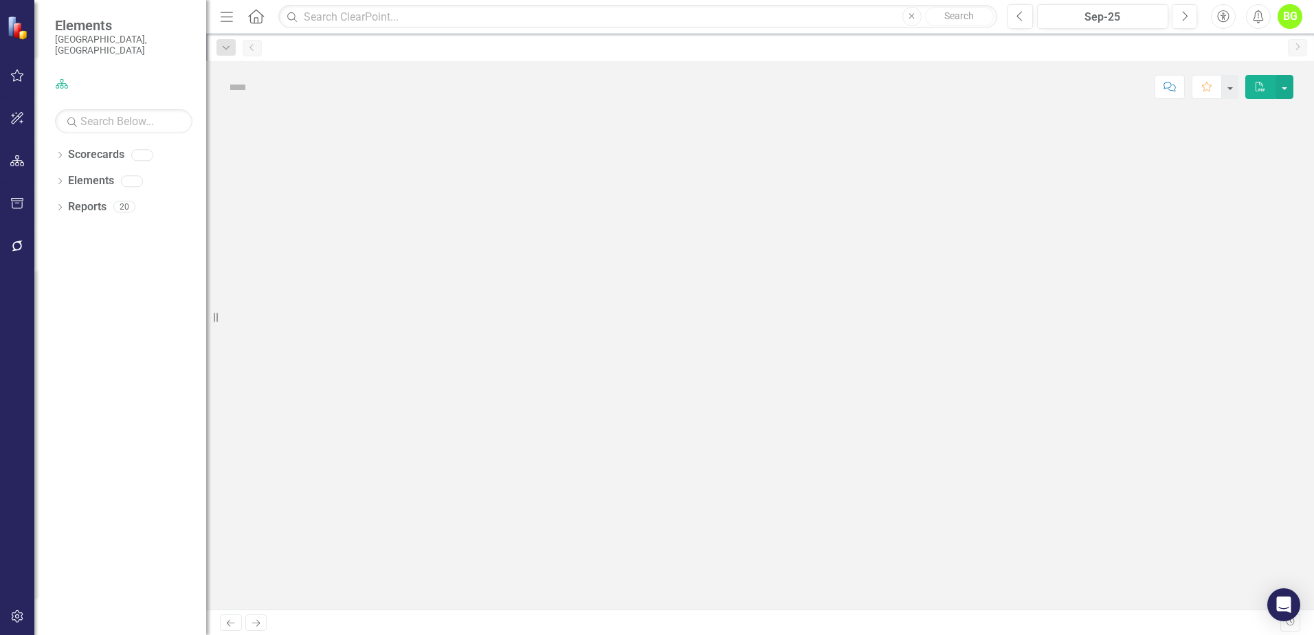 This screenshot has width=1314, height=635. Describe the element at coordinates (124, 121) in the screenshot. I see `input: Search Below...` at that location.